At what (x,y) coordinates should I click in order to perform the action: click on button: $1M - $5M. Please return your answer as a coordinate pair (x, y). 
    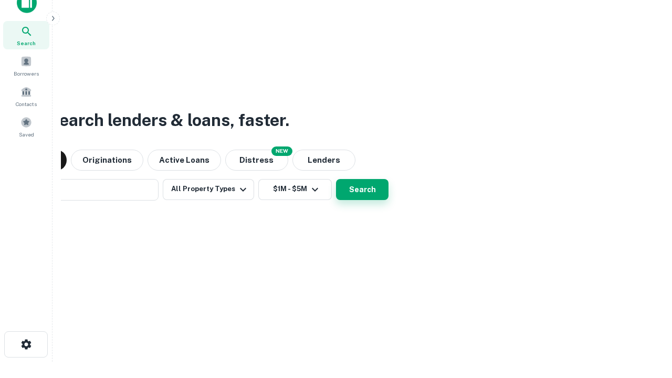
    Looking at the image, I should click on (295, 190).